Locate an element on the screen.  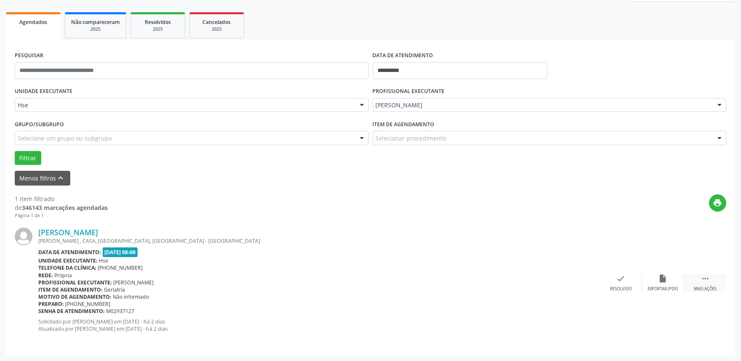
div: Página 1 de 1 is located at coordinates (61, 215).